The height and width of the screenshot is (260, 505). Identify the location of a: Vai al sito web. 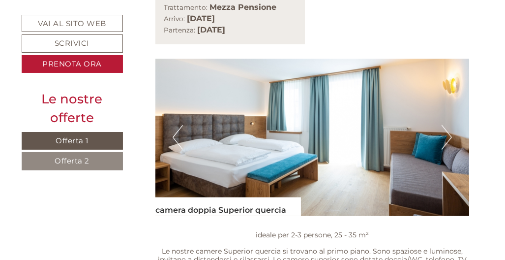
(72, 23).